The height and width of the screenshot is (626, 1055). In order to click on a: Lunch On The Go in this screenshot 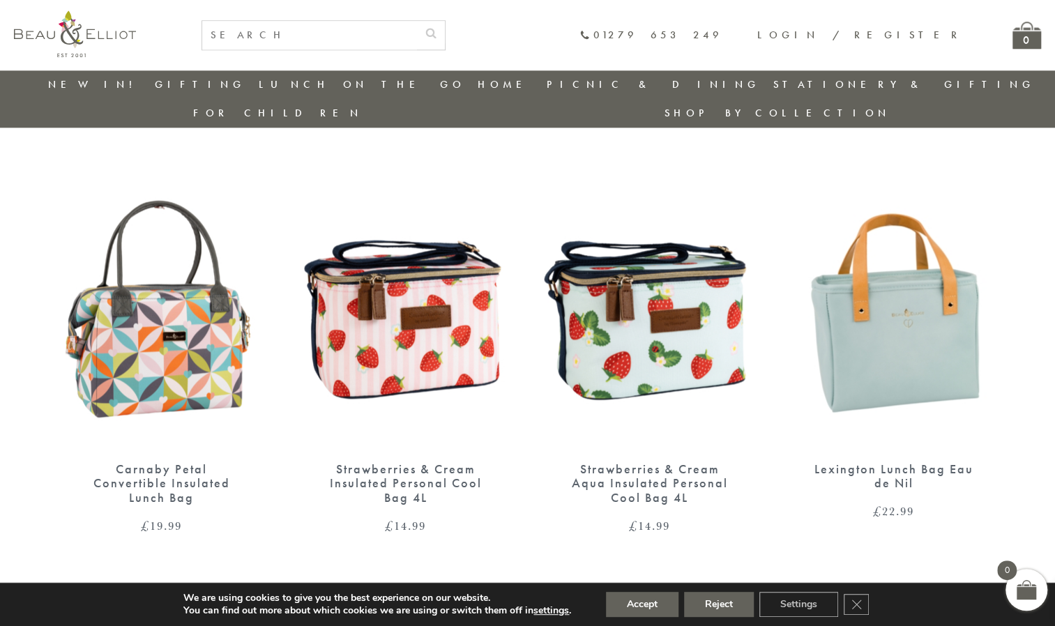, I will do `click(362, 84)`.